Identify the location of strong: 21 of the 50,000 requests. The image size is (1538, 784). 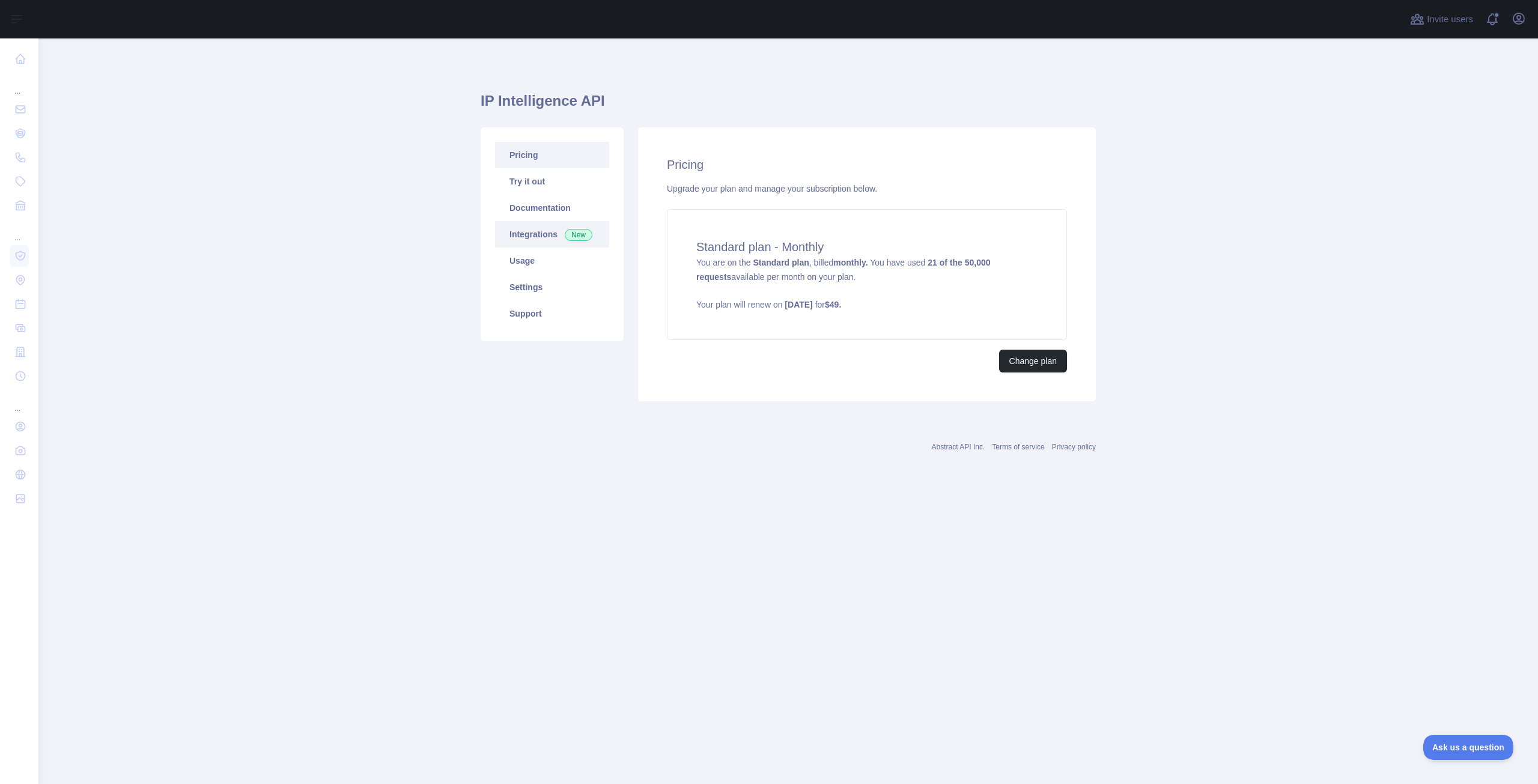
(843, 270).